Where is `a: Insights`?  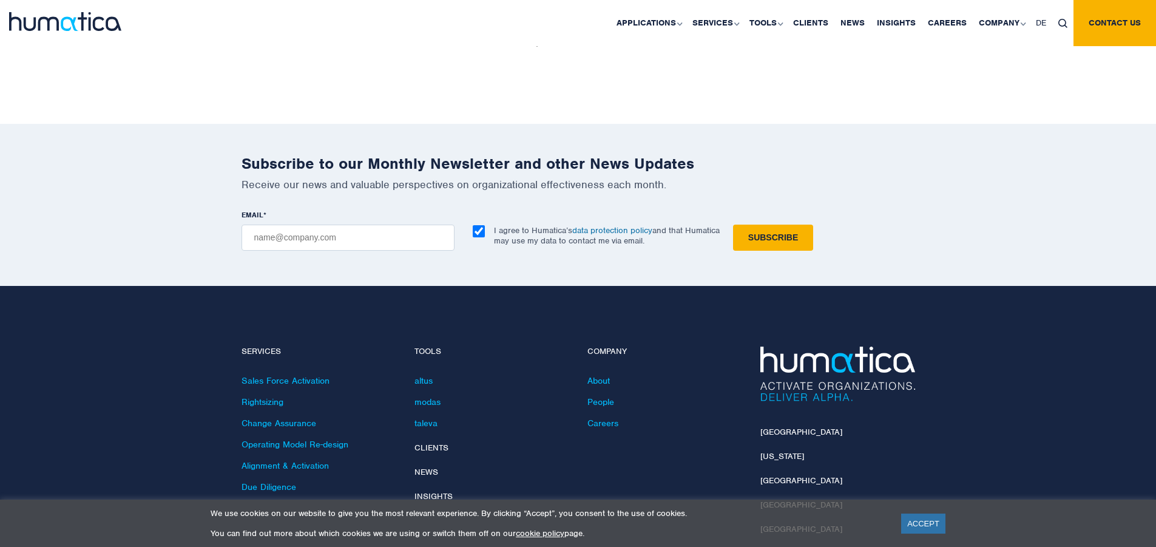 a: Insights is located at coordinates (433, 496).